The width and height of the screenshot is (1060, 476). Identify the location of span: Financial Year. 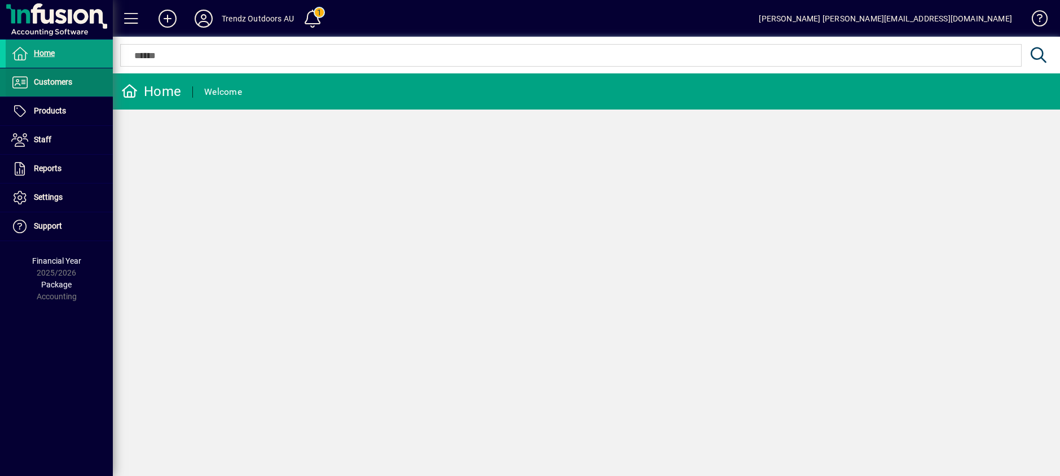
(56, 261).